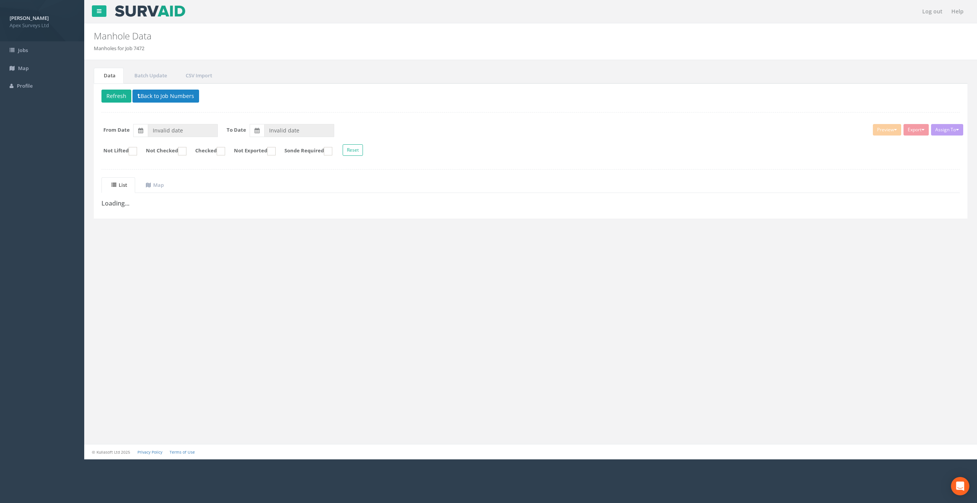  What do you see at coordinates (352, 150) in the screenshot?
I see `button: Reset` at bounding box center [352, 150].